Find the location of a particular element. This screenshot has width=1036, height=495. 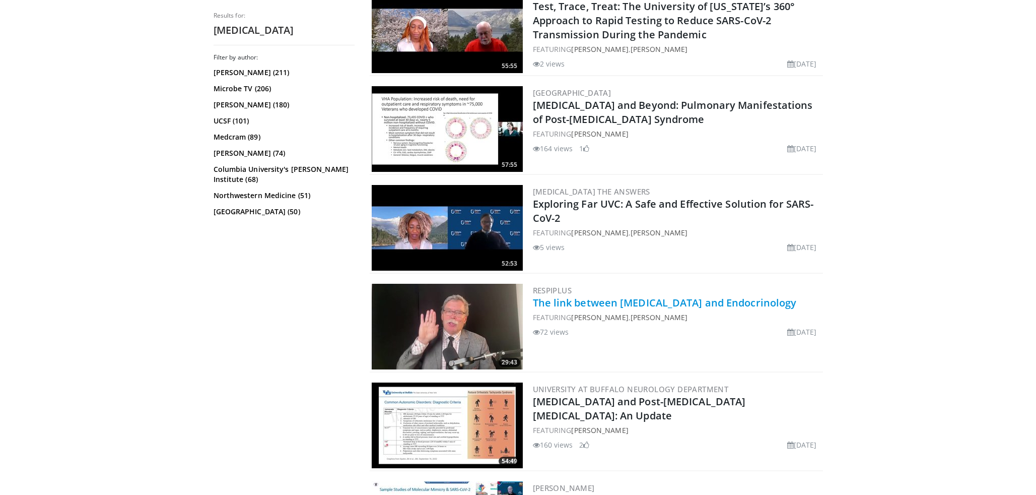

a: UCSF (101) is located at coordinates (283, 121).